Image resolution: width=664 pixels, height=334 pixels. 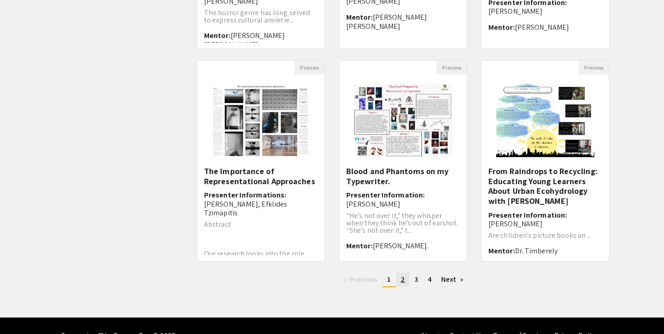 What do you see at coordinates (389, 279) in the screenshot?
I see `span: 1` at bounding box center [389, 279].